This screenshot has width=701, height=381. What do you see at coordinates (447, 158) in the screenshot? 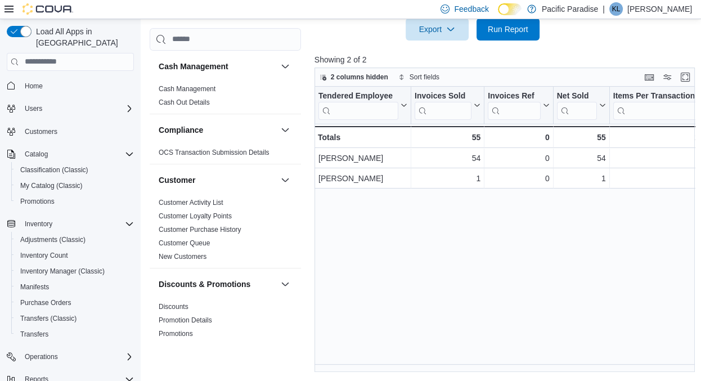
I see `div: 54` at bounding box center [447, 158].